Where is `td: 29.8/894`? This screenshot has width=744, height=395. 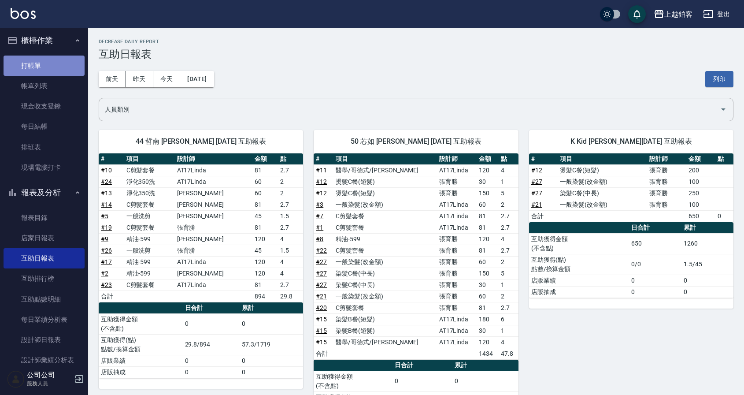
td: 29.8/894 is located at coordinates (211, 344).